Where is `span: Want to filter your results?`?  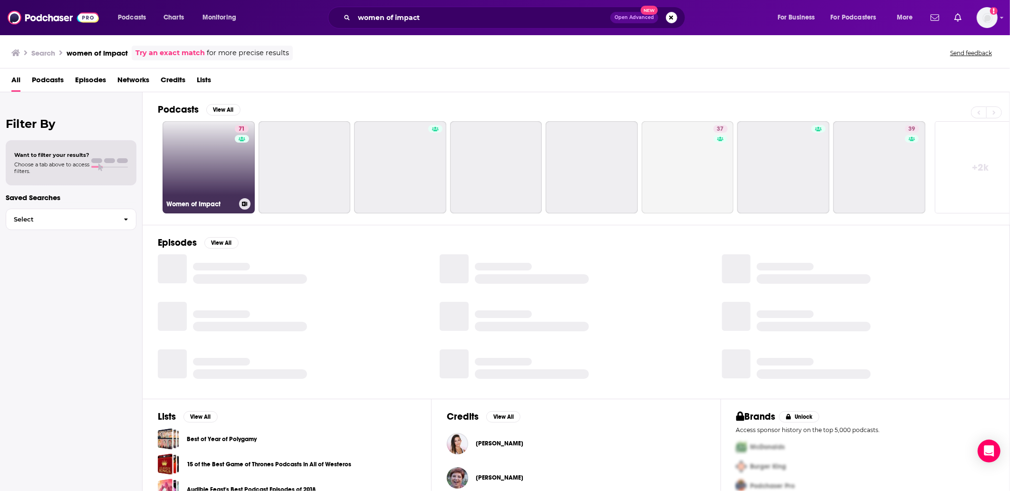
span: Want to filter your results? is located at coordinates (52, 155).